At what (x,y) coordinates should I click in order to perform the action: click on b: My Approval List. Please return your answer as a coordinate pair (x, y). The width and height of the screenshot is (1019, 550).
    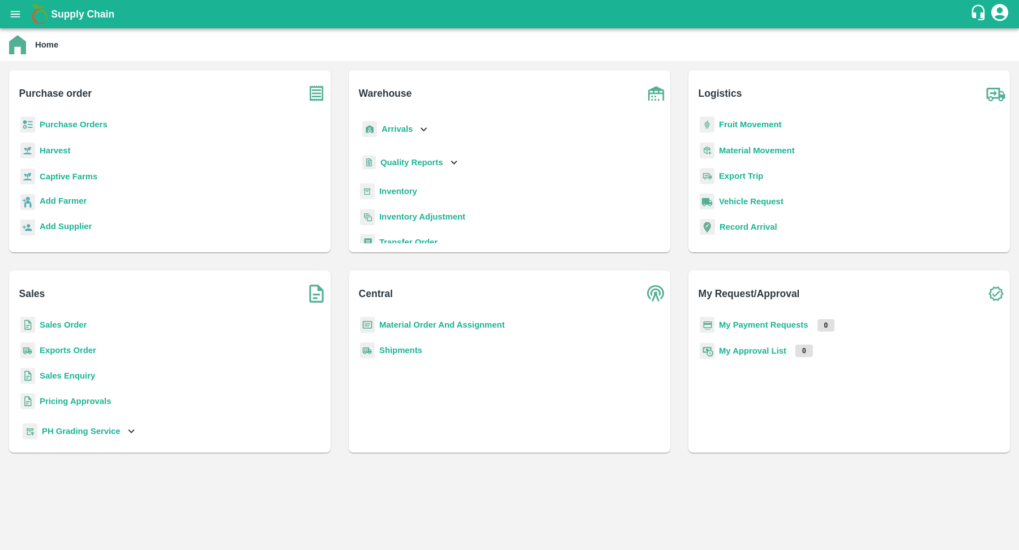
    Looking at the image, I should click on (752, 351).